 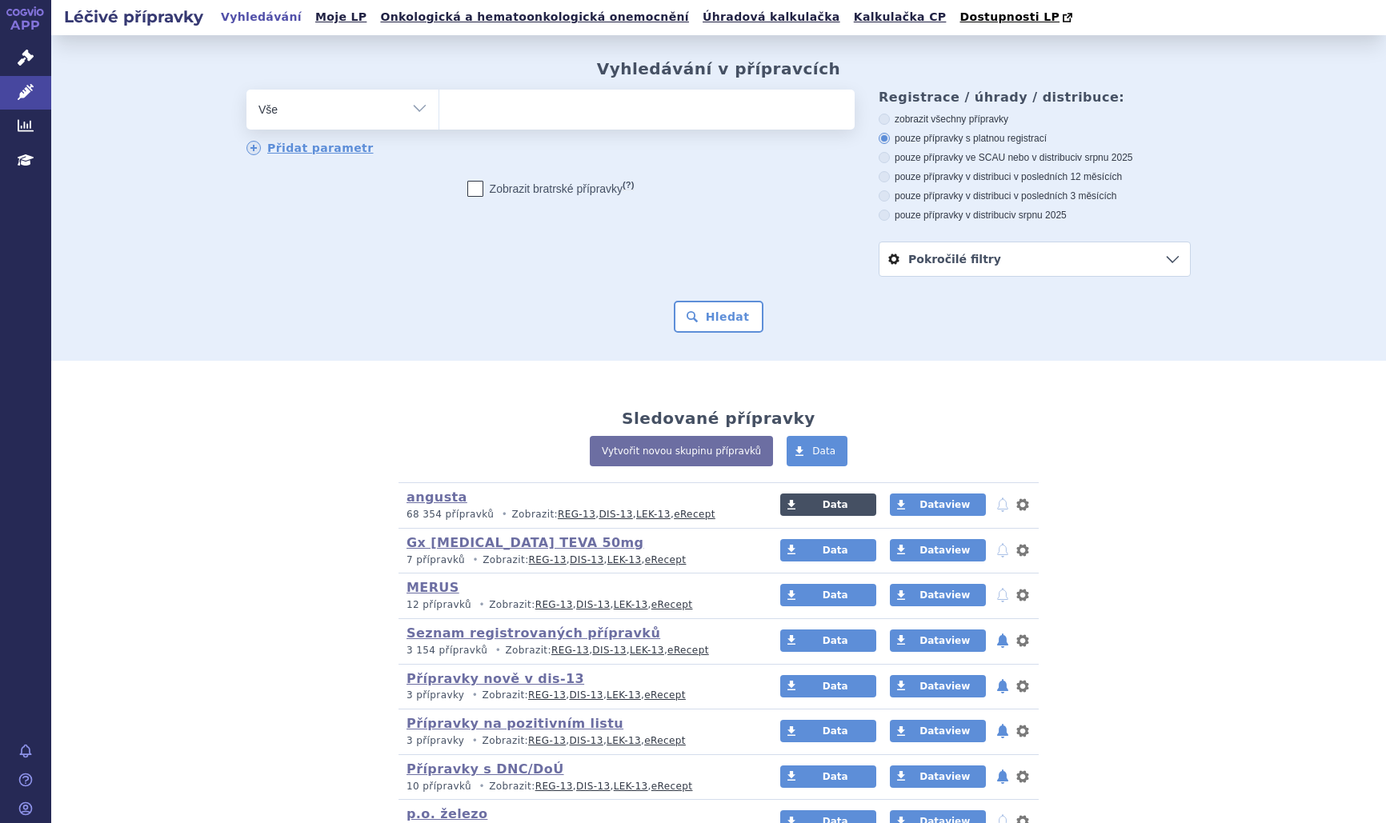 I want to click on a: Moje LP, so click(x=341, y=17).